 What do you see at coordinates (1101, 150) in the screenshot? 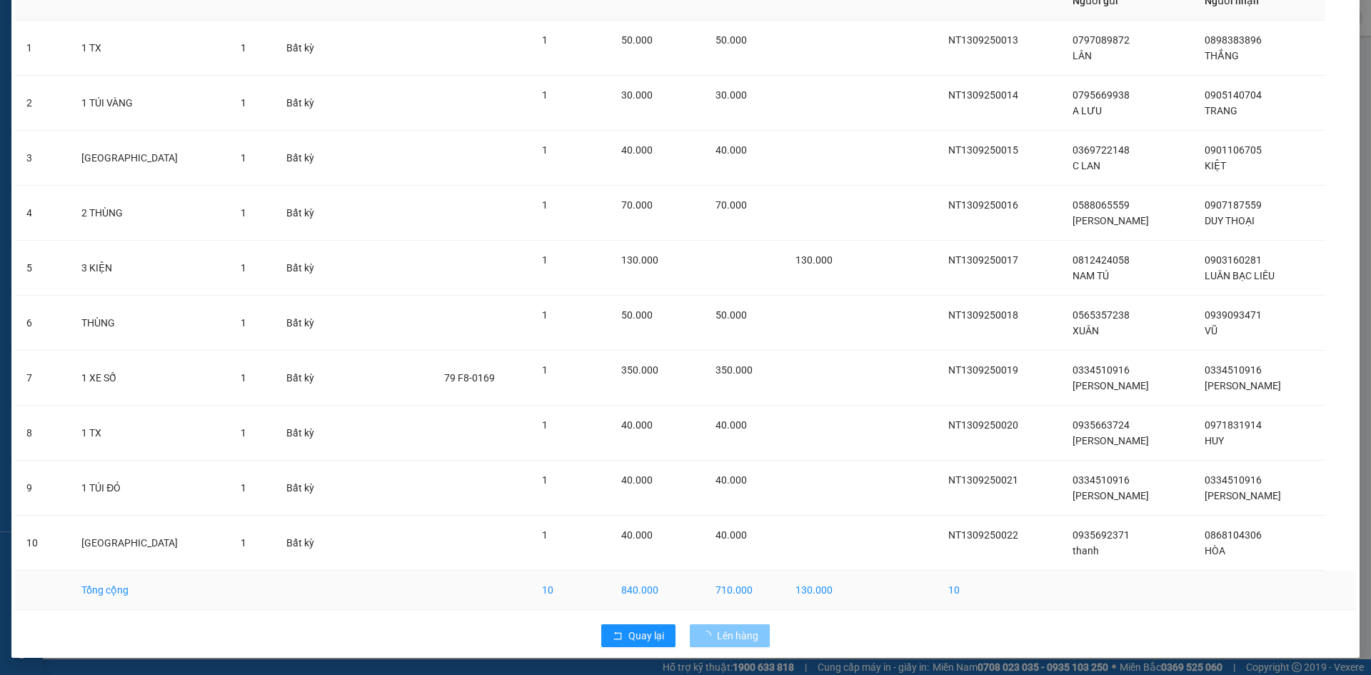
I see `span: 0369722148` at bounding box center [1101, 150].